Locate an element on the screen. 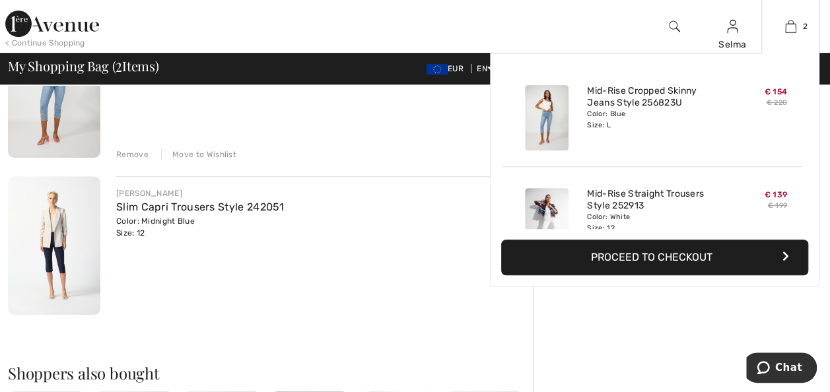 Image resolution: width=830 pixels, height=392 pixels. img: My Info is located at coordinates (733, 26).